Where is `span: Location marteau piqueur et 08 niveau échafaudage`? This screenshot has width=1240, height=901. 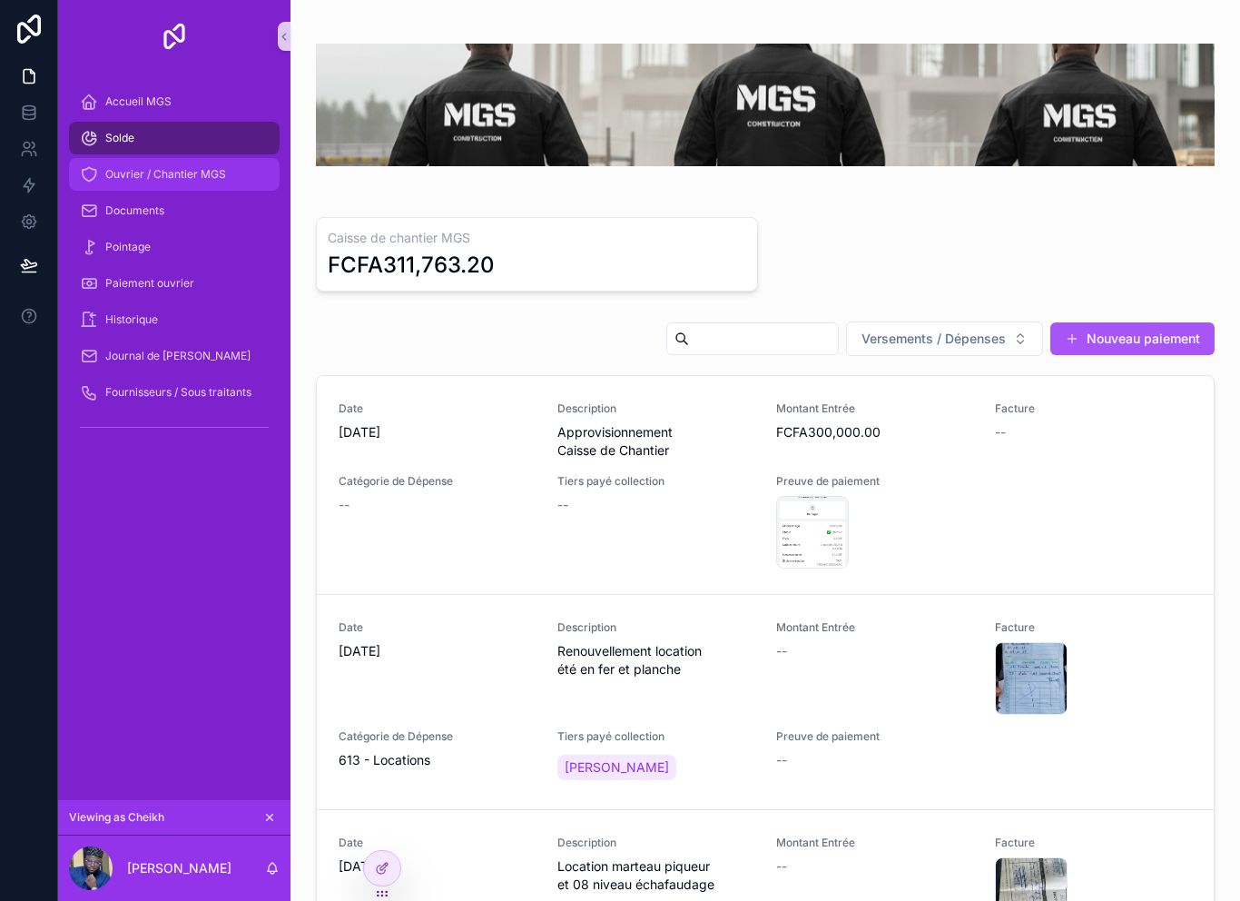
span: Location marteau piqueur et 08 niveau échafaudage is located at coordinates (655, 875).